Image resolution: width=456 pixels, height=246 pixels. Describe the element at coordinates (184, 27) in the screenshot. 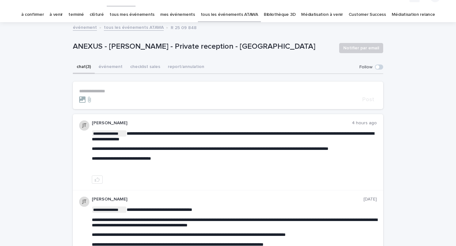

I see `p: R 25 09 848` at that location.